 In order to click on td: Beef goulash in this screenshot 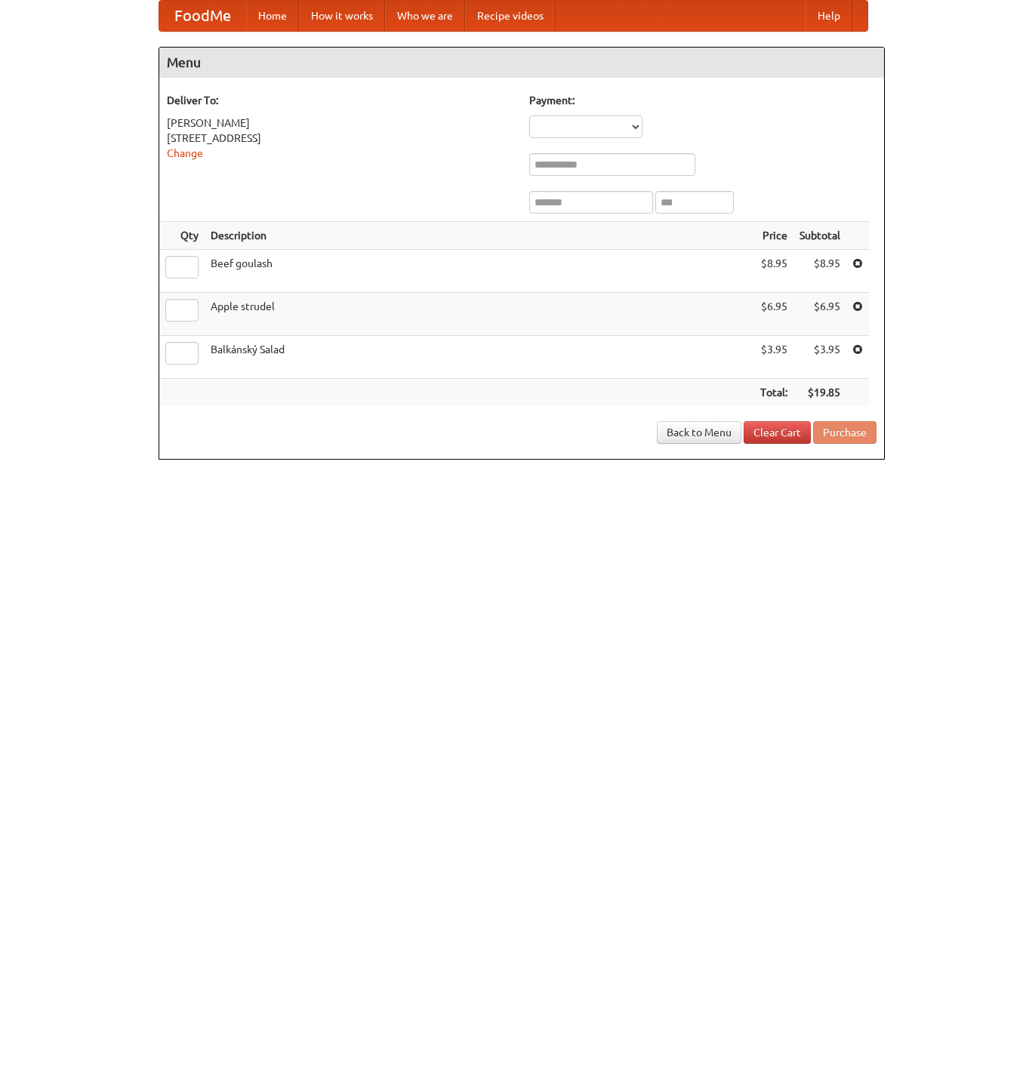, I will do `click(479, 271)`.